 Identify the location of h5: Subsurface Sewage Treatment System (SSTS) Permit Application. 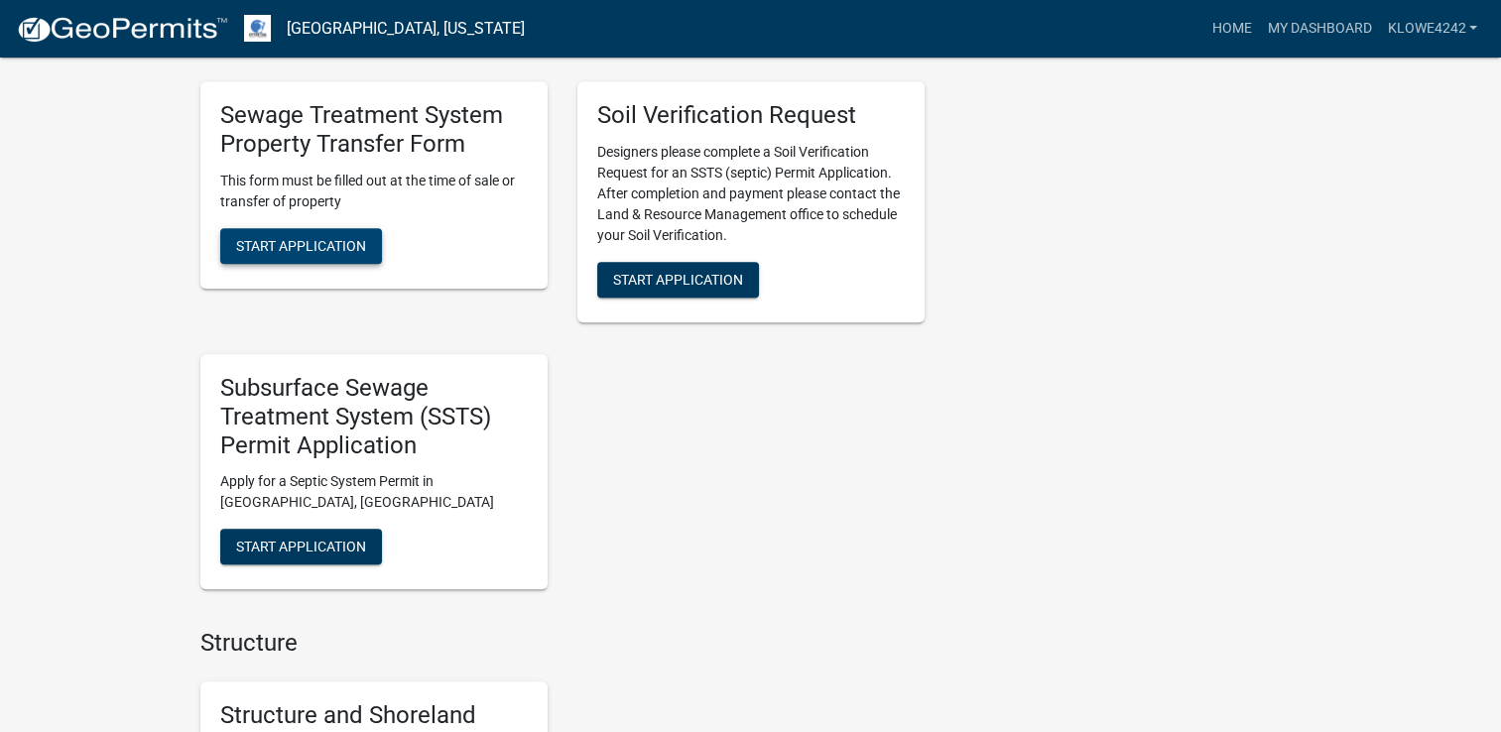
(374, 417).